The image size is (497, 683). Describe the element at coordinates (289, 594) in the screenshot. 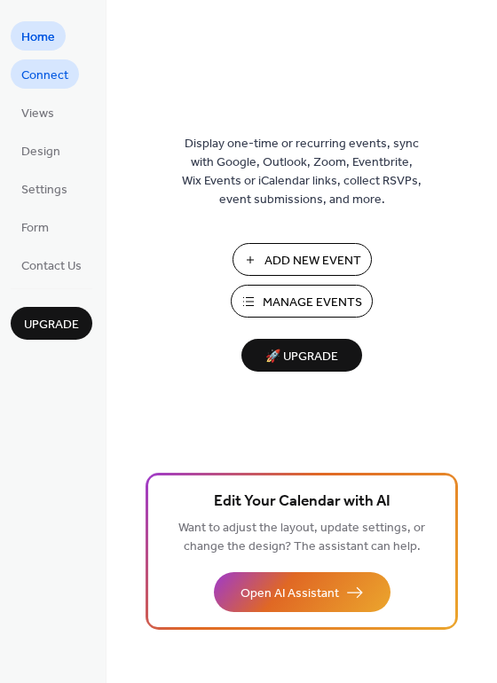

I see `span: Open AI Assistant` at that location.